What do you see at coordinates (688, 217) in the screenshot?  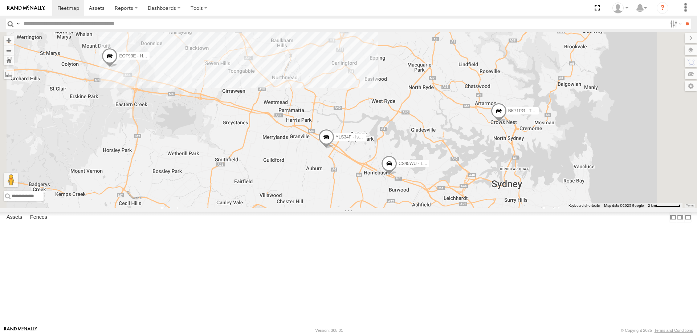 I see `label: Hide Summary Table` at bounding box center [688, 217].